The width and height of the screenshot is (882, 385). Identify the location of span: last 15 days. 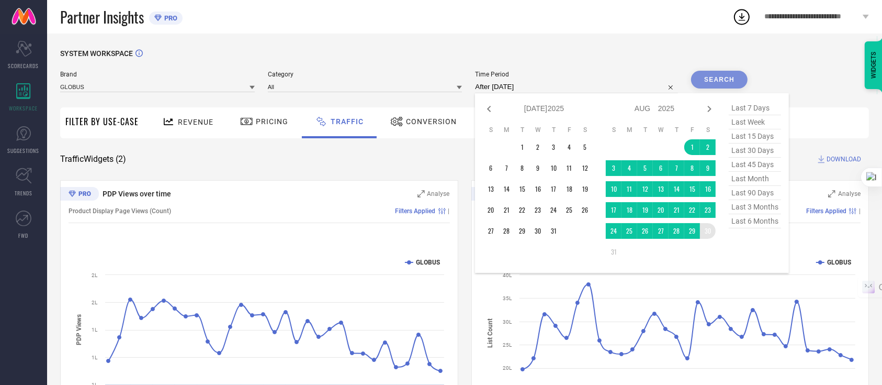
(755, 136).